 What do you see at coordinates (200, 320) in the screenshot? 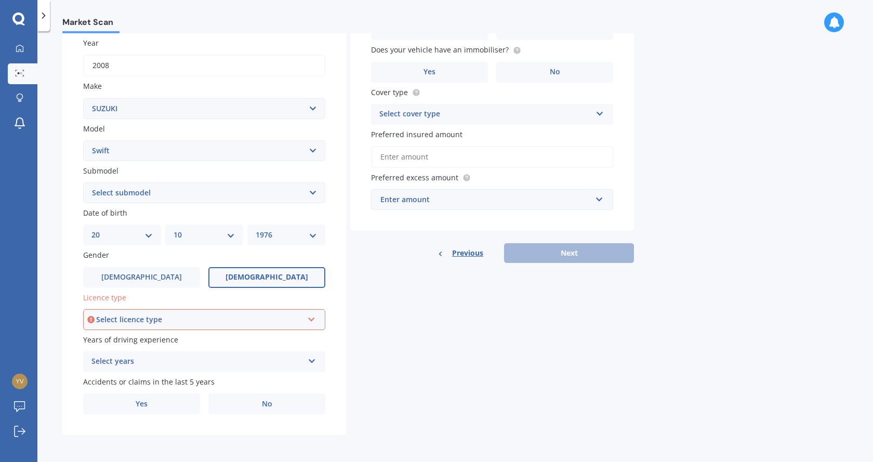
I see `div: Select licence type` at bounding box center [200, 320].